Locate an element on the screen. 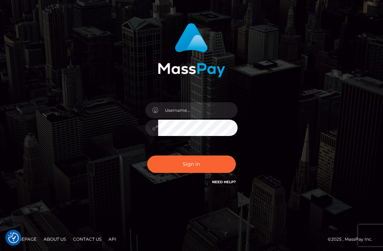 This screenshot has height=251, width=383. a: Contact Us is located at coordinates (87, 239).